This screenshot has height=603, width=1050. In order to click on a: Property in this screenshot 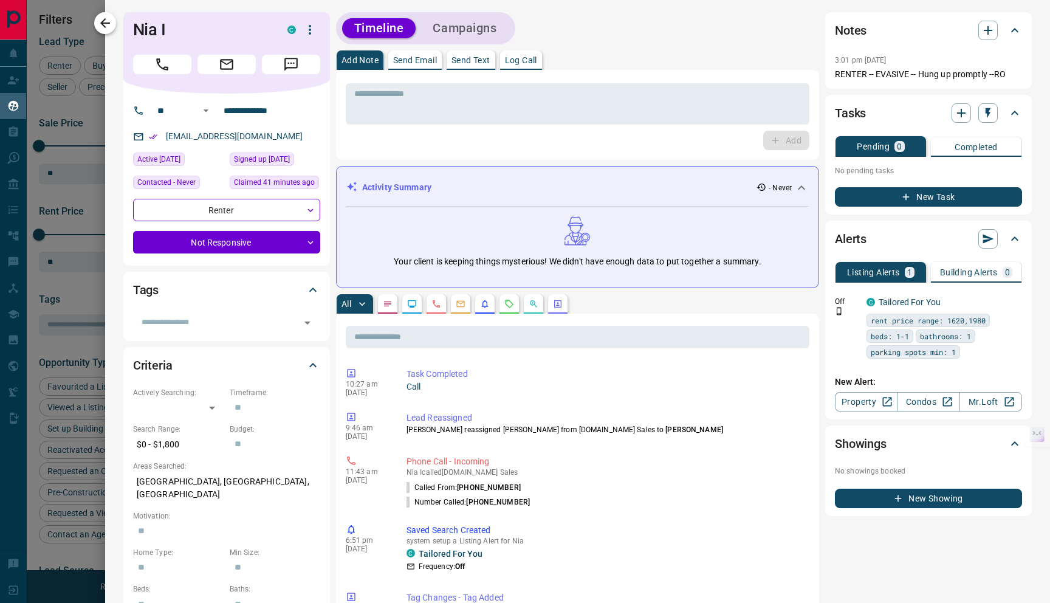, I will do `click(866, 402)`.